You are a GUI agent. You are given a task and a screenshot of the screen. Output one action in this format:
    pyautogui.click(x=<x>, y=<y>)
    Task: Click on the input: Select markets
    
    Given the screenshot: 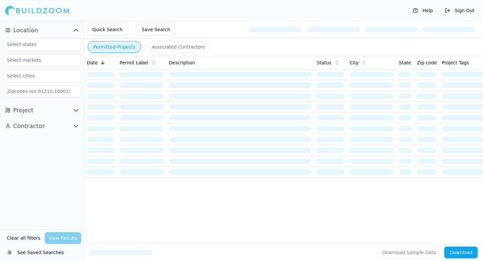 What is the action you would take?
    pyautogui.click(x=38, y=60)
    